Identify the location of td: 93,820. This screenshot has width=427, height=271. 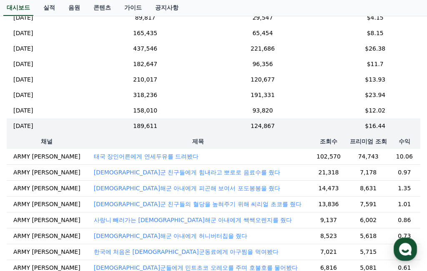
(263, 110).